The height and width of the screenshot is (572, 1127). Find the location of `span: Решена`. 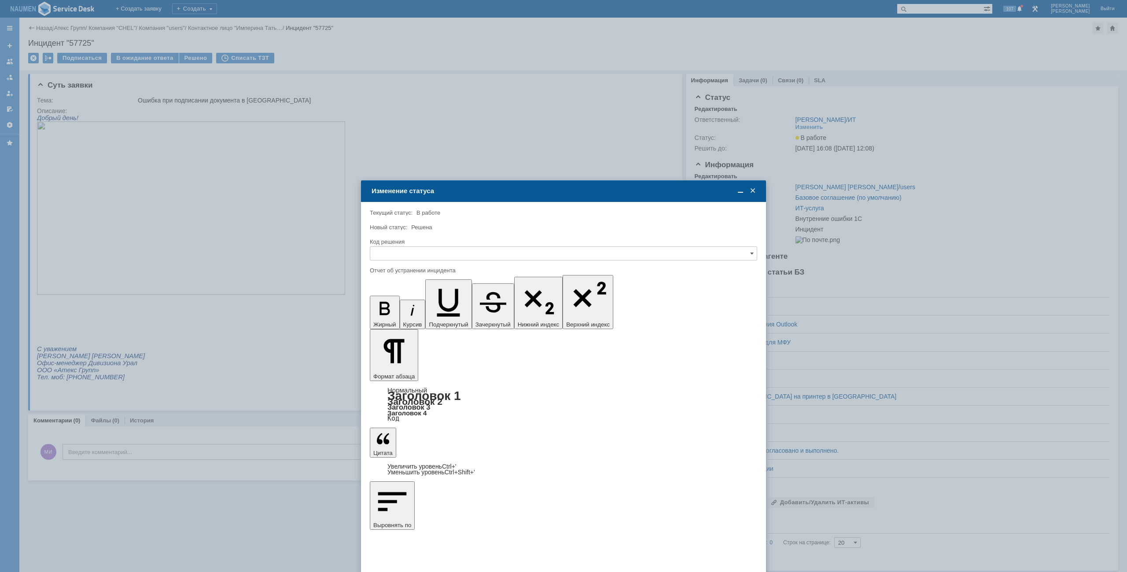

span: Решена is located at coordinates (421, 227).